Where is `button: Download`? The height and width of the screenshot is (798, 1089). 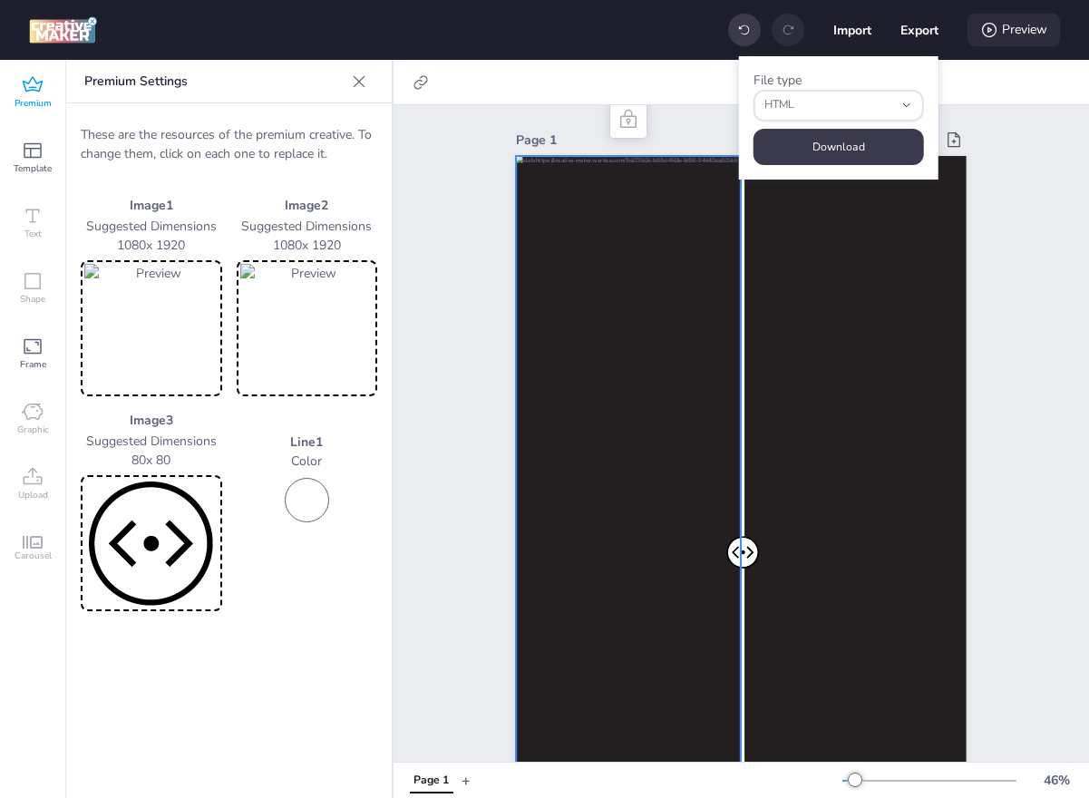
button: Download is located at coordinates (839, 147).